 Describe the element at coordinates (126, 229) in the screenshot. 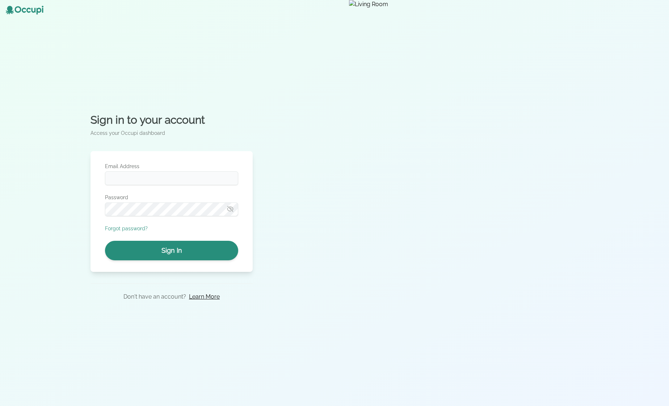

I see `button: Forgot password?` at that location.